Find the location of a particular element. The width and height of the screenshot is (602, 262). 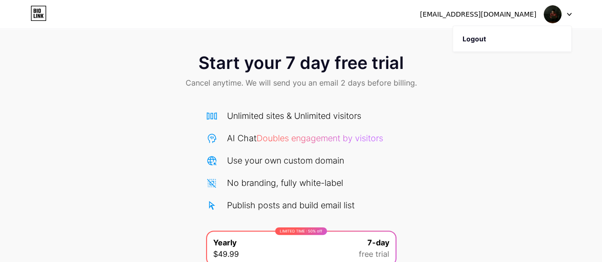

span: $49.99 is located at coordinates (226, 254).